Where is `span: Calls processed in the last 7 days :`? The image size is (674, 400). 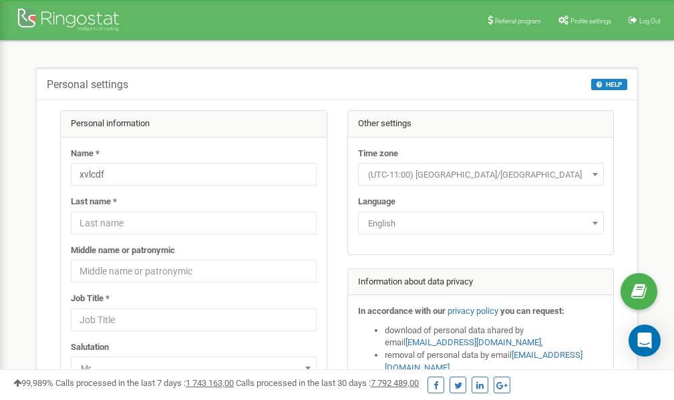 span: Calls processed in the last 7 days : is located at coordinates (144, 383).